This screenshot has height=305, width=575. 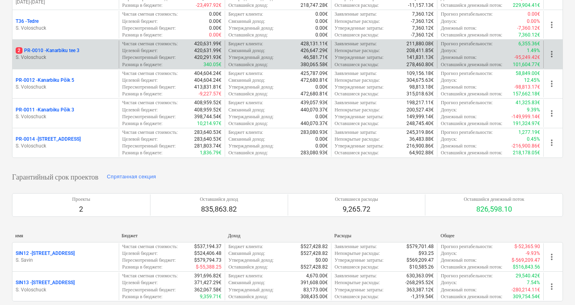 What do you see at coordinates (533, 110) in the screenshot?
I see `p: 9.39%` at bounding box center [533, 110].